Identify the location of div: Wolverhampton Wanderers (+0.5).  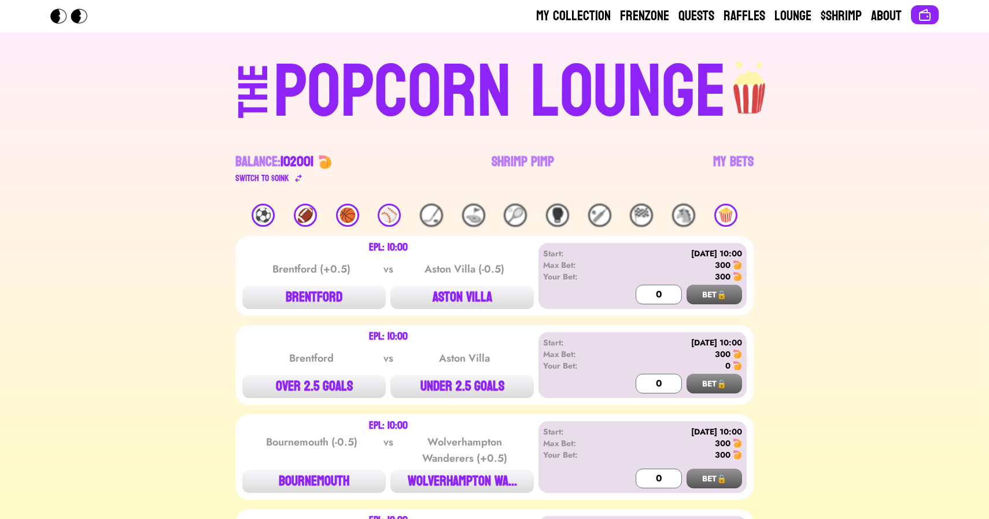
(464, 450).